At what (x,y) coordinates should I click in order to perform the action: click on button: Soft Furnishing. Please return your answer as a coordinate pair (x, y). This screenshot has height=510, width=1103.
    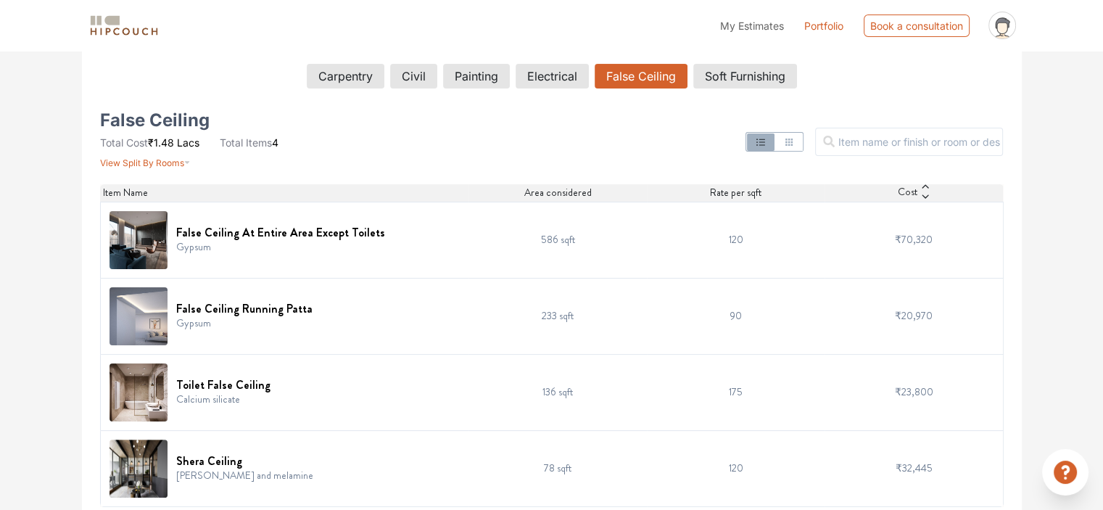
    Looking at the image, I should click on (744, 76).